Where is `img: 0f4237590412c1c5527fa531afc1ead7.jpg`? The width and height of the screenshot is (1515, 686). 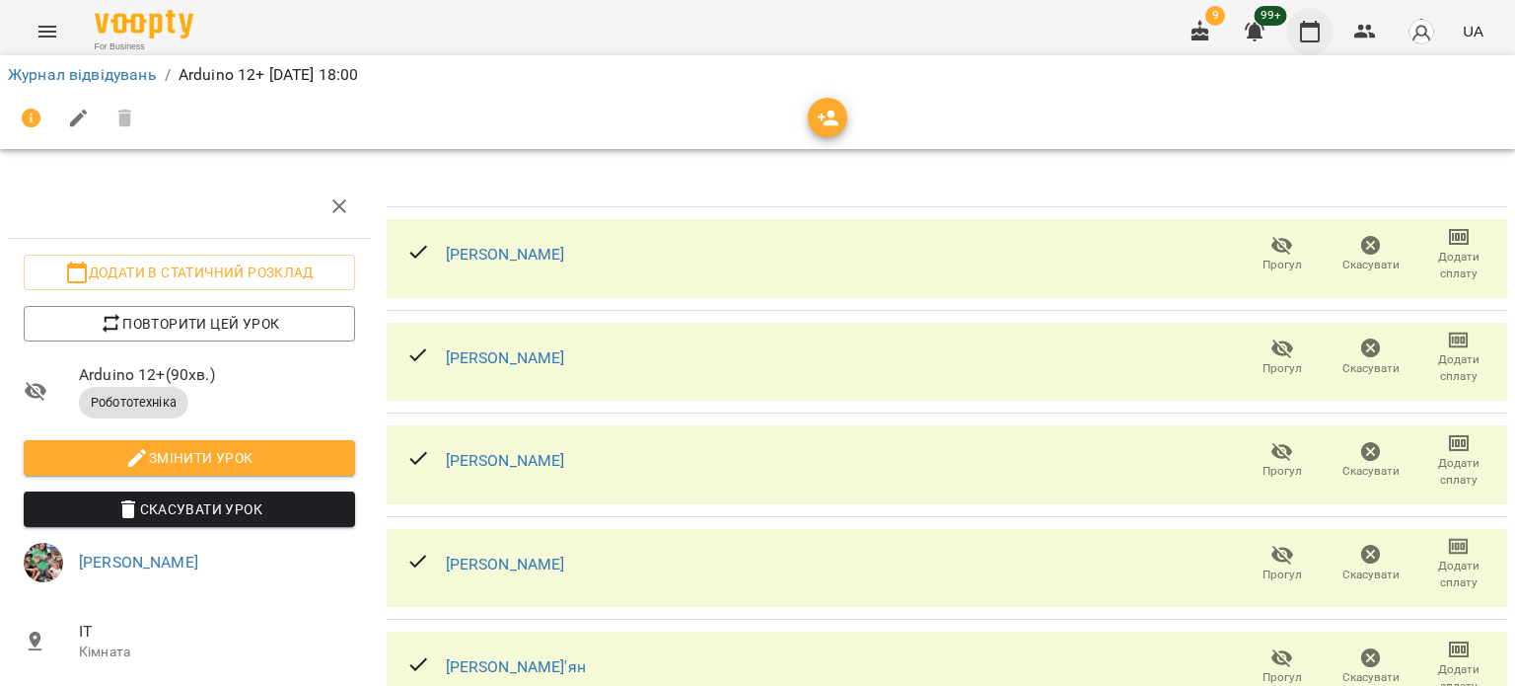
img: 0f4237590412c1c5527fa531afc1ead7.jpg is located at coordinates (43, 562).